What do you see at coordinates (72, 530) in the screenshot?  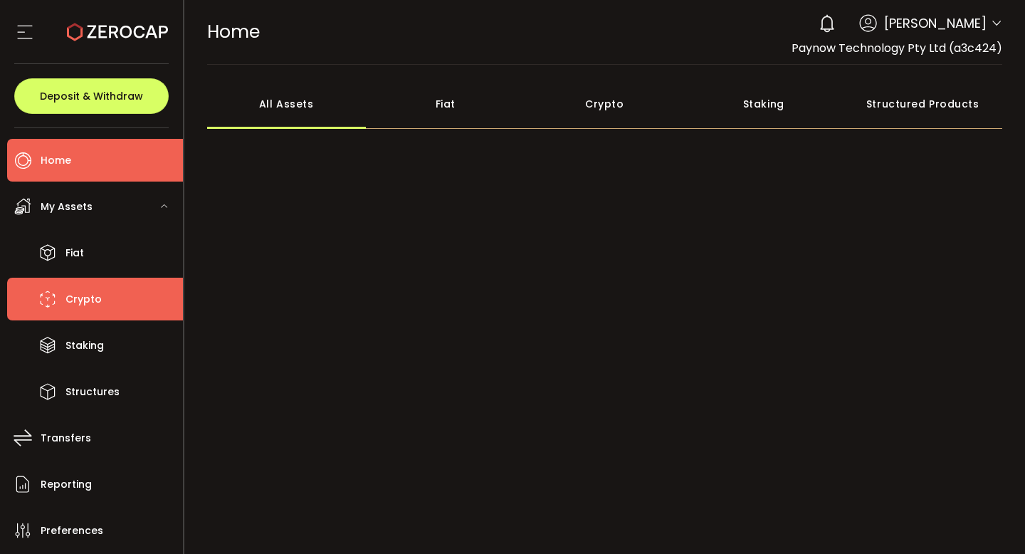 I see `span: Preferences` at bounding box center [72, 530].